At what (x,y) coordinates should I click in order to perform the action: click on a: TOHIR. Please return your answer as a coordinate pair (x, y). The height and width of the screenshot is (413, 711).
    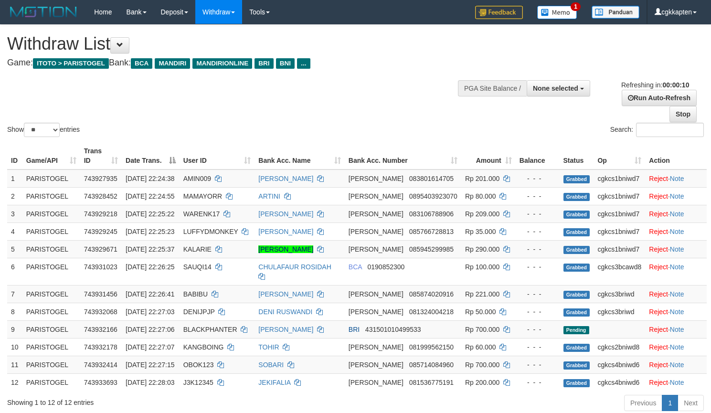
    Looking at the image, I should click on (268, 347).